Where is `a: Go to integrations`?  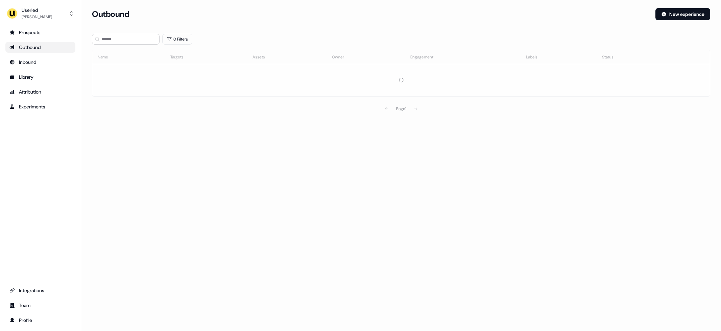 a: Go to integrations is located at coordinates (40, 291).